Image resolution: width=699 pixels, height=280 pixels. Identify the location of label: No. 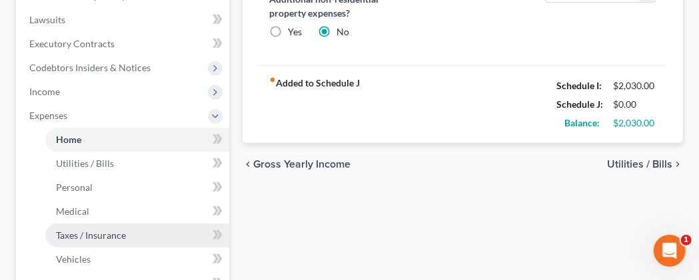
(342, 32).